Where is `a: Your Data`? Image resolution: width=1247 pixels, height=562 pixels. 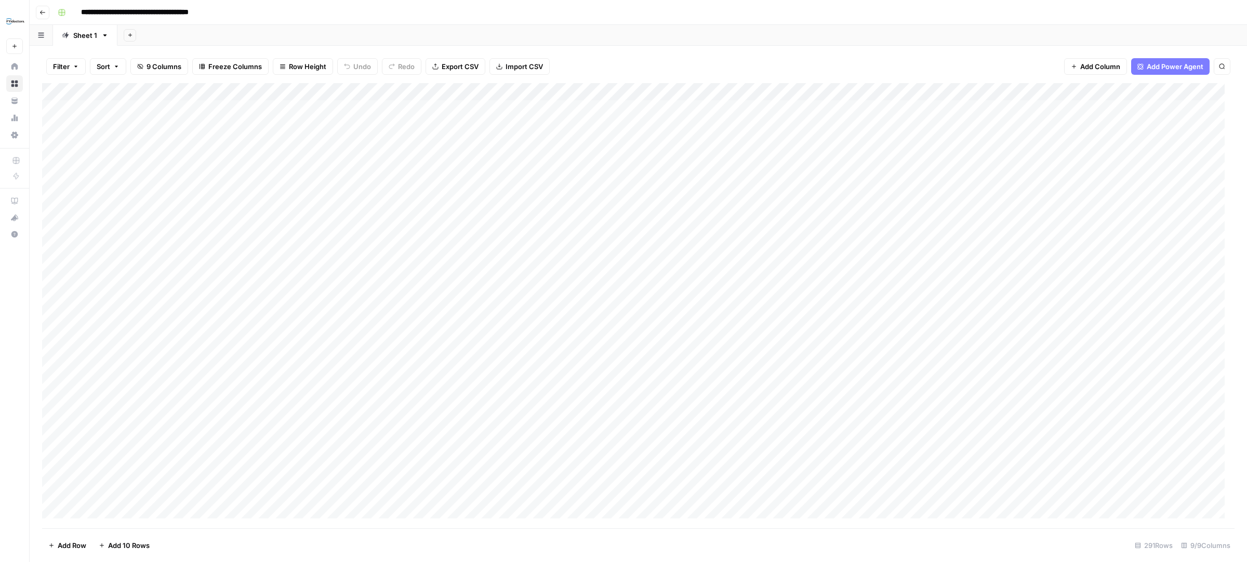 a: Your Data is located at coordinates (15, 101).